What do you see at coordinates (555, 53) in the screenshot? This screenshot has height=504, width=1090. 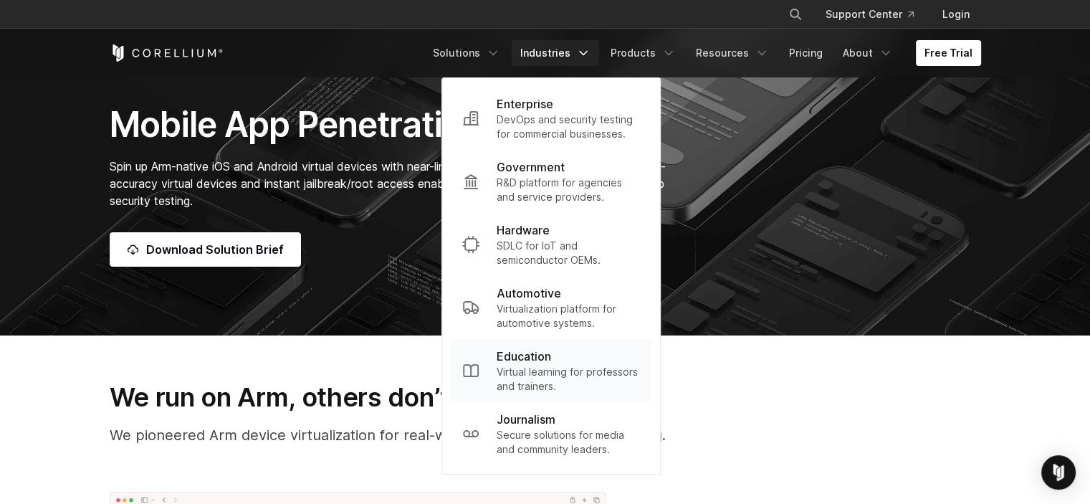 I see `a: Industries` at bounding box center [555, 53].